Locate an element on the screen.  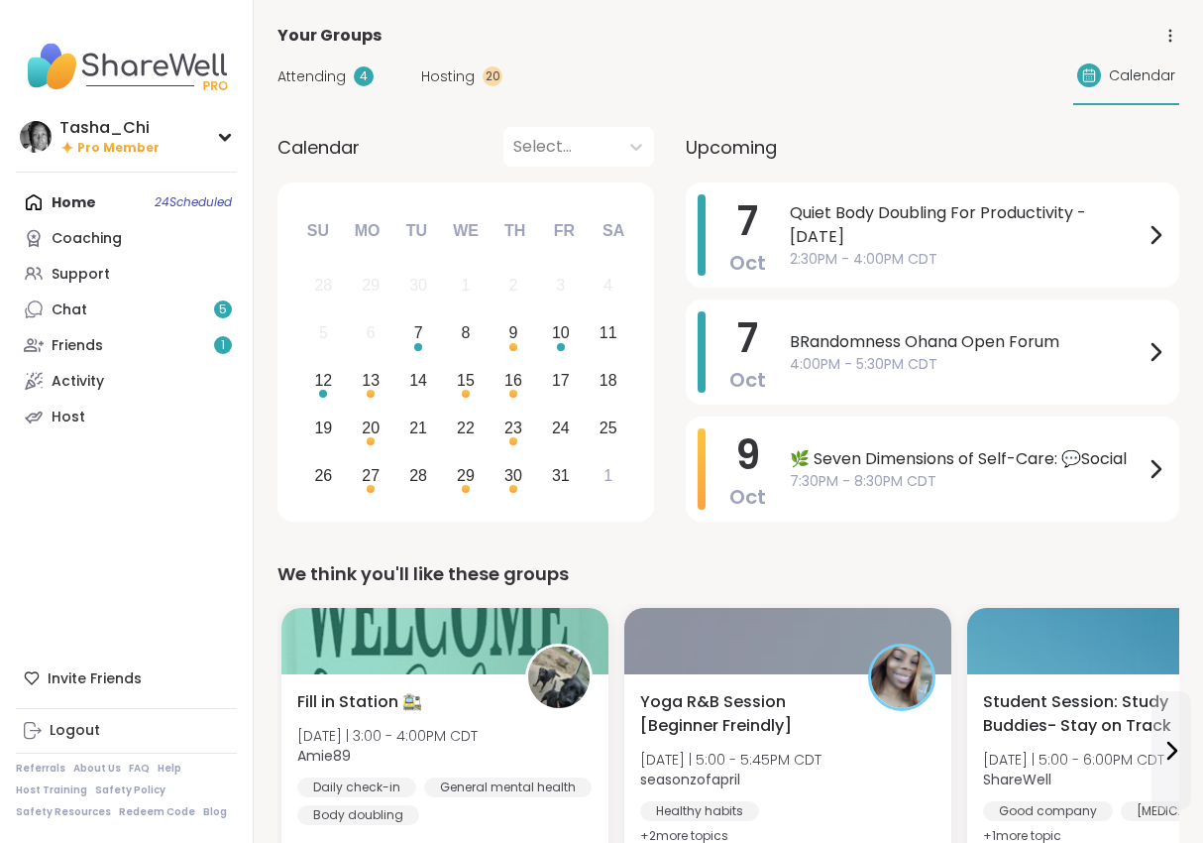
div: Tasha_Chi is located at coordinates (109, 128).